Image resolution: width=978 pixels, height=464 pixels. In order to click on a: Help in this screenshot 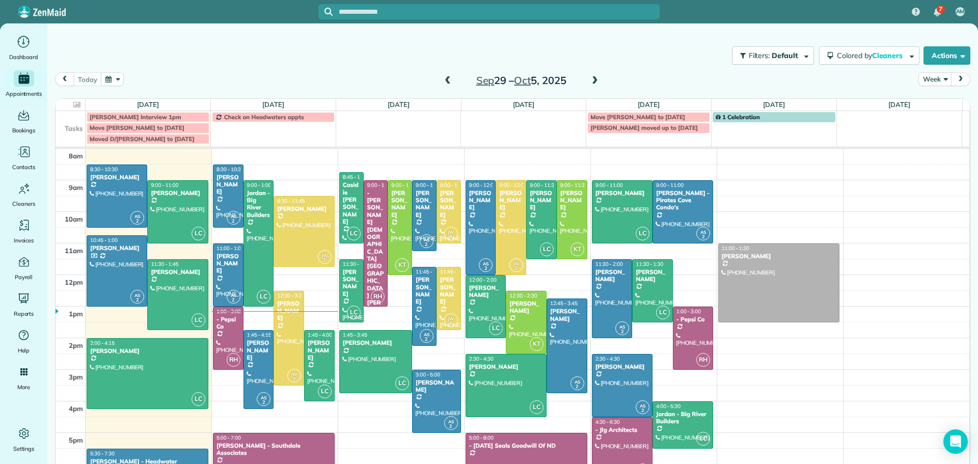, I will do `click(23, 341)`.